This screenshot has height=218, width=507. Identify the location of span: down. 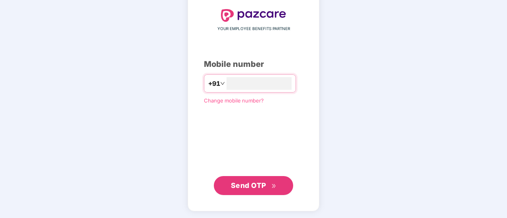
(222, 84).